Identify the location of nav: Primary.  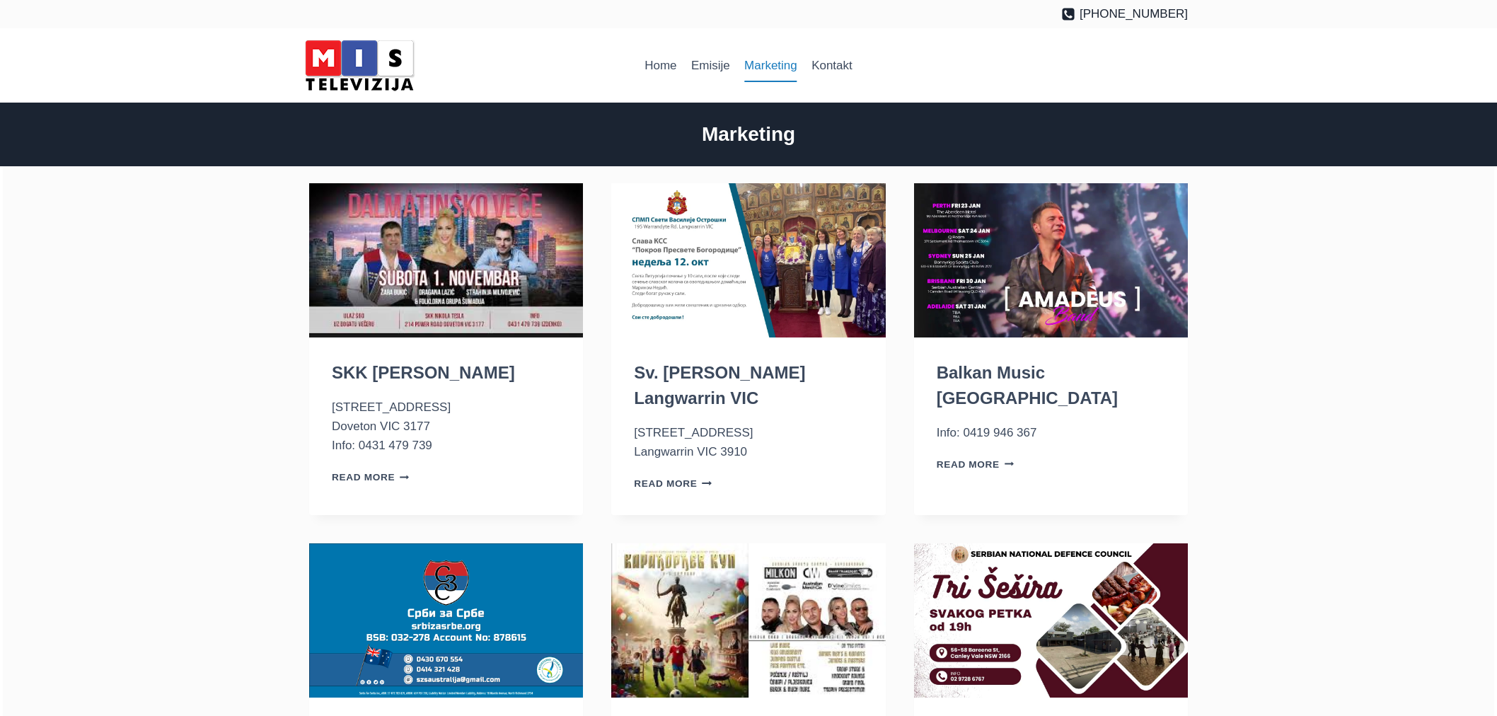
(749, 66).